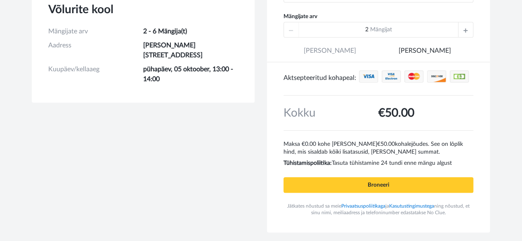 Image resolution: width=522 pixels, height=241 pixels. What do you see at coordinates (366, 30) in the screenshot?
I see `span: 2` at bounding box center [366, 30].